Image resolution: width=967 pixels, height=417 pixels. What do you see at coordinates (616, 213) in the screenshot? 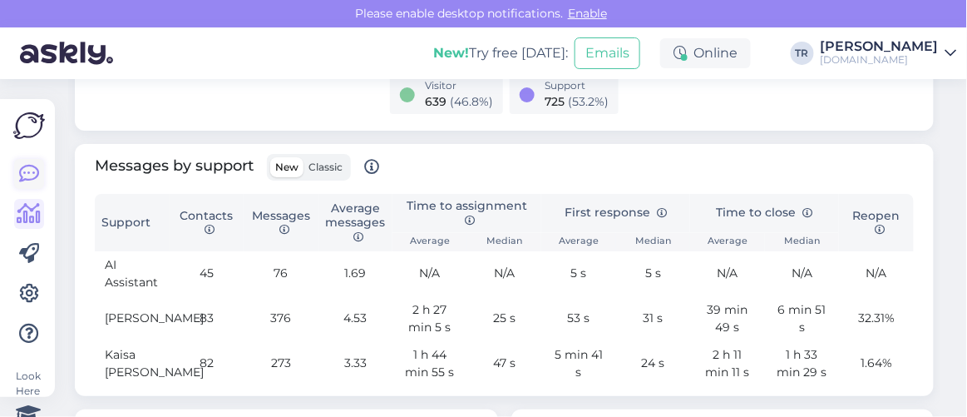
I see `th: First response` at bounding box center [616, 213].